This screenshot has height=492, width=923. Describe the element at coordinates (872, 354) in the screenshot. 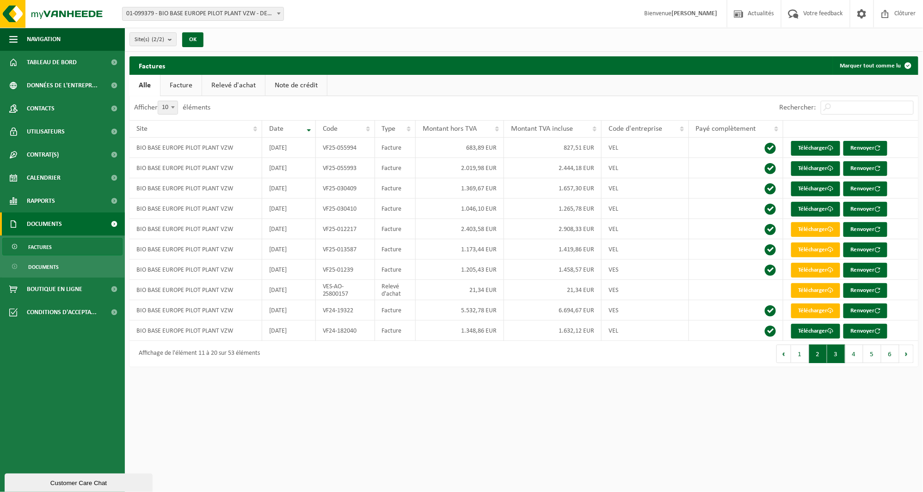

I see `button: 5` at that location.